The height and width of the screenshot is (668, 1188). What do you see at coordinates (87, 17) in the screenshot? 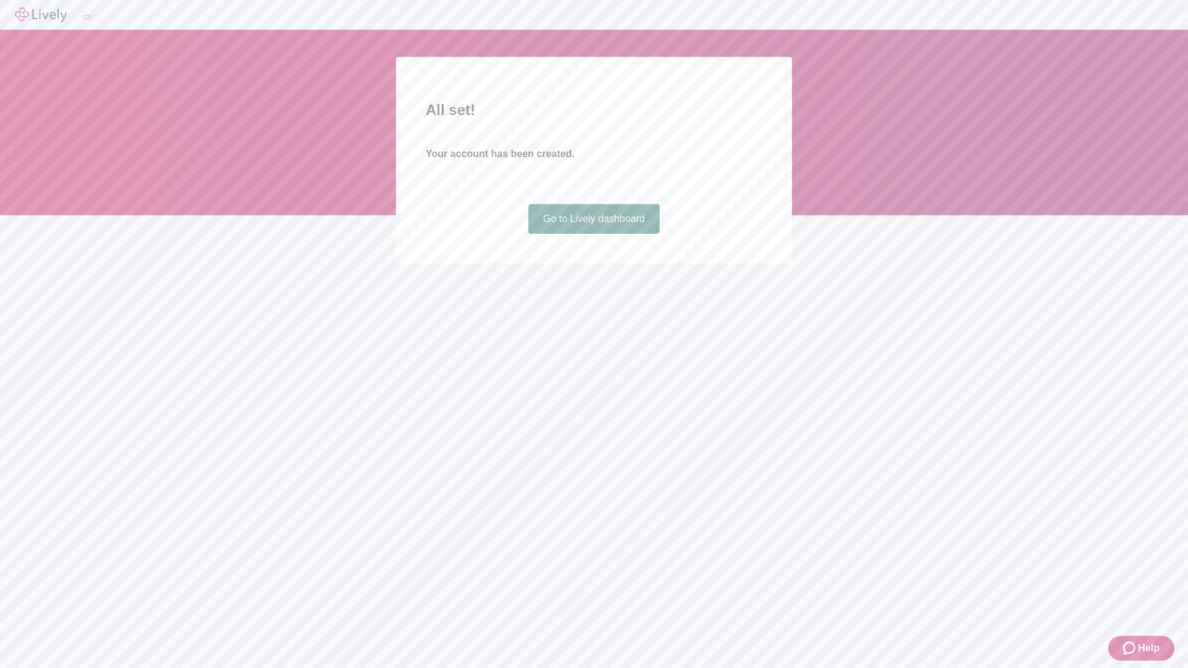
I see `button: Log out` at bounding box center [87, 17].